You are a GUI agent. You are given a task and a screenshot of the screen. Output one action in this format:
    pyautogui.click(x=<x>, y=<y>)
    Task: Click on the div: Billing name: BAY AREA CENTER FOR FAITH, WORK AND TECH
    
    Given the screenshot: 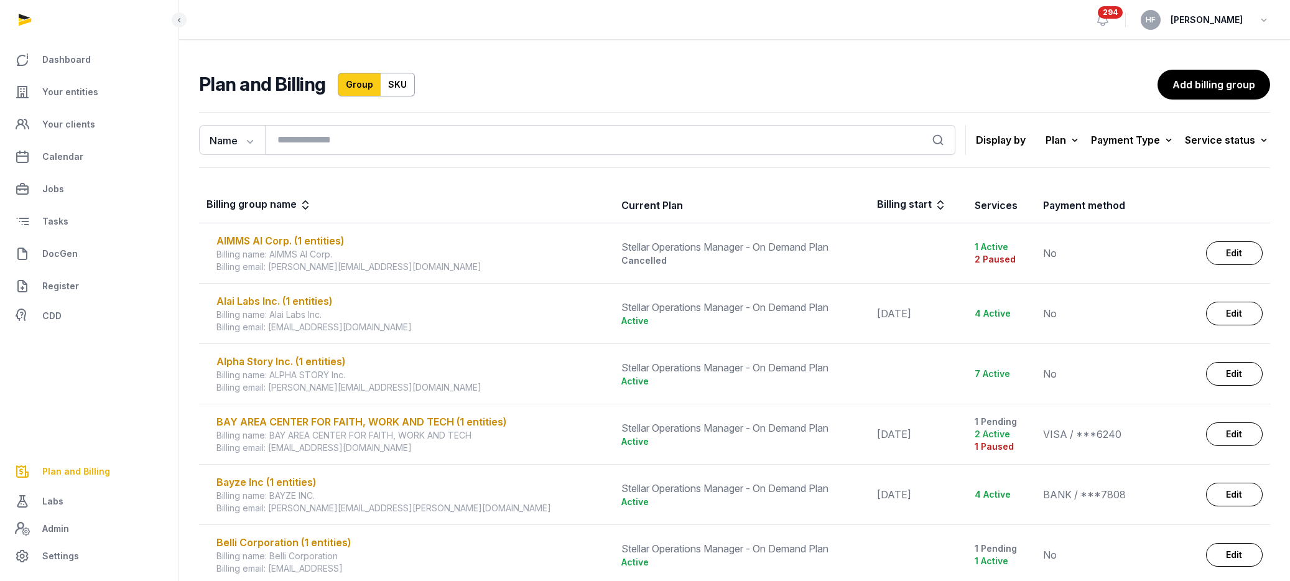 What is the action you would take?
    pyautogui.click(x=411, y=435)
    